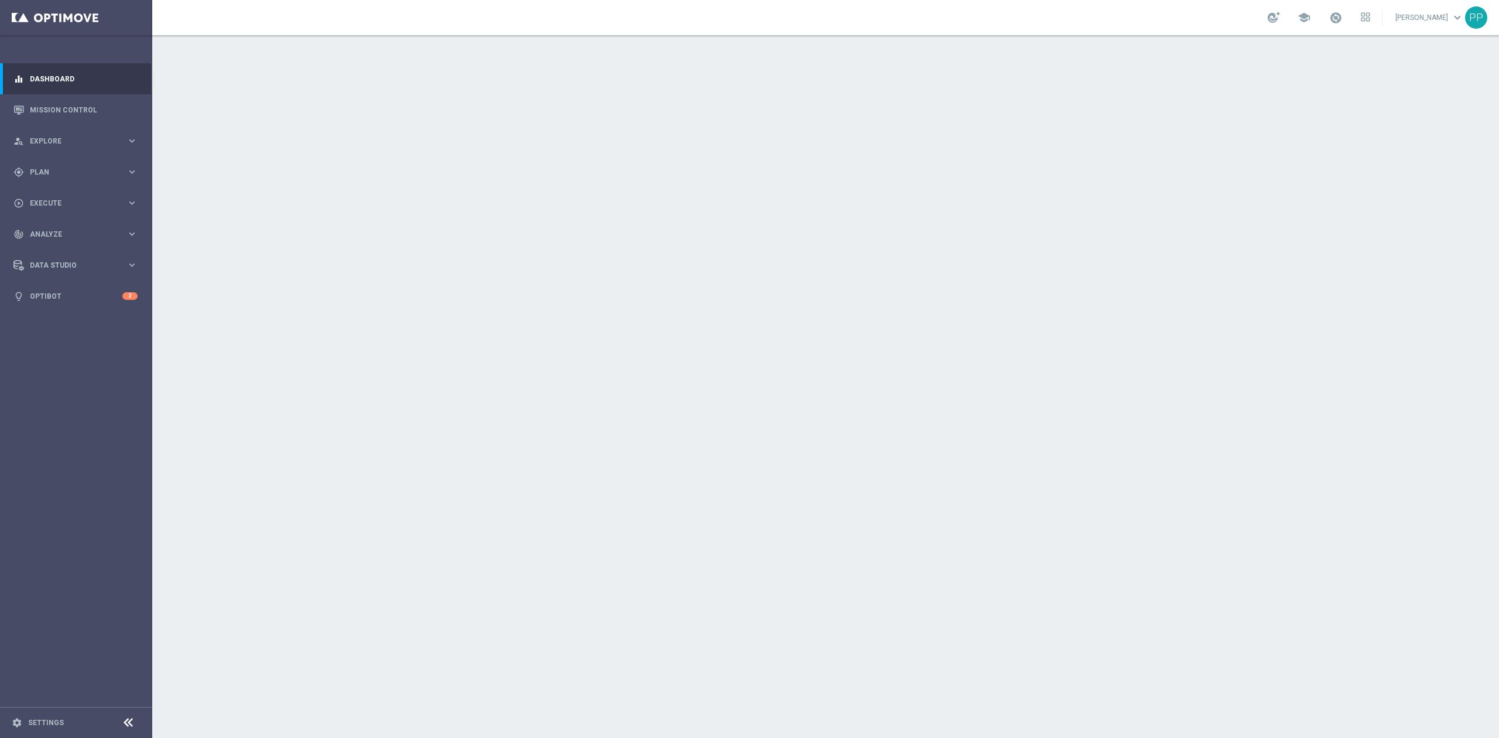 This screenshot has height=738, width=1499. I want to click on span: school, so click(1304, 18).